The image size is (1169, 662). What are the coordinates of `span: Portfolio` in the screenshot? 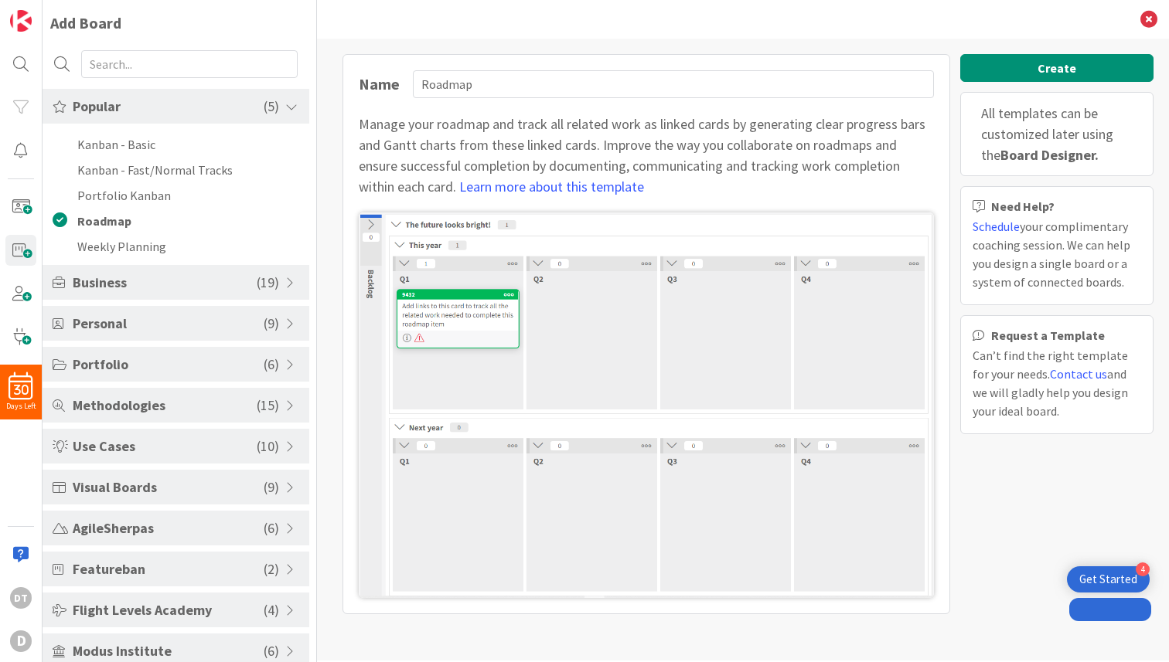 It's located at (168, 364).